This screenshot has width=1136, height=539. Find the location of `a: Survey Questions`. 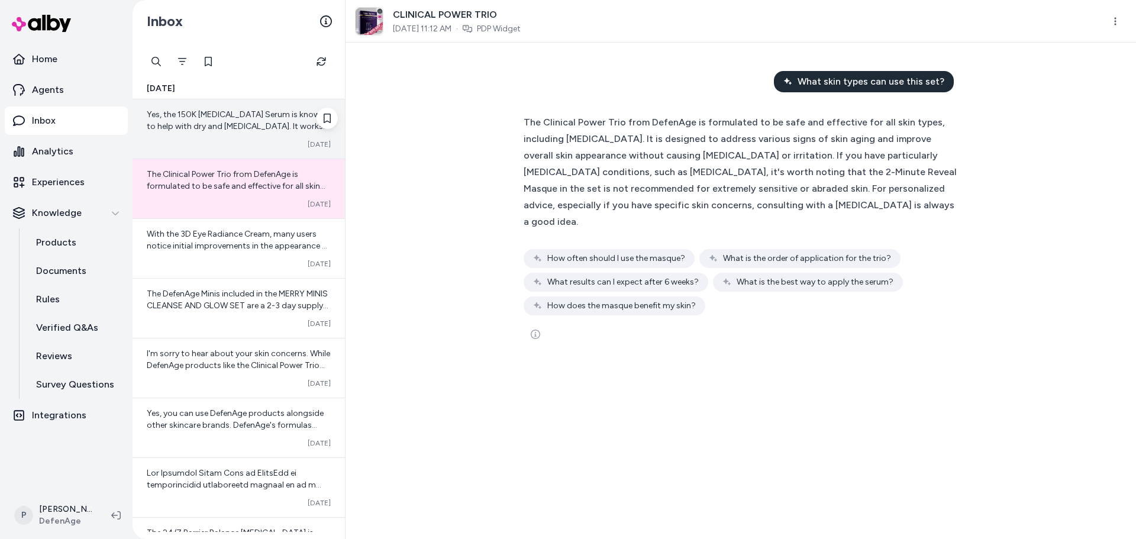

a: Survey Questions is located at coordinates (76, 385).